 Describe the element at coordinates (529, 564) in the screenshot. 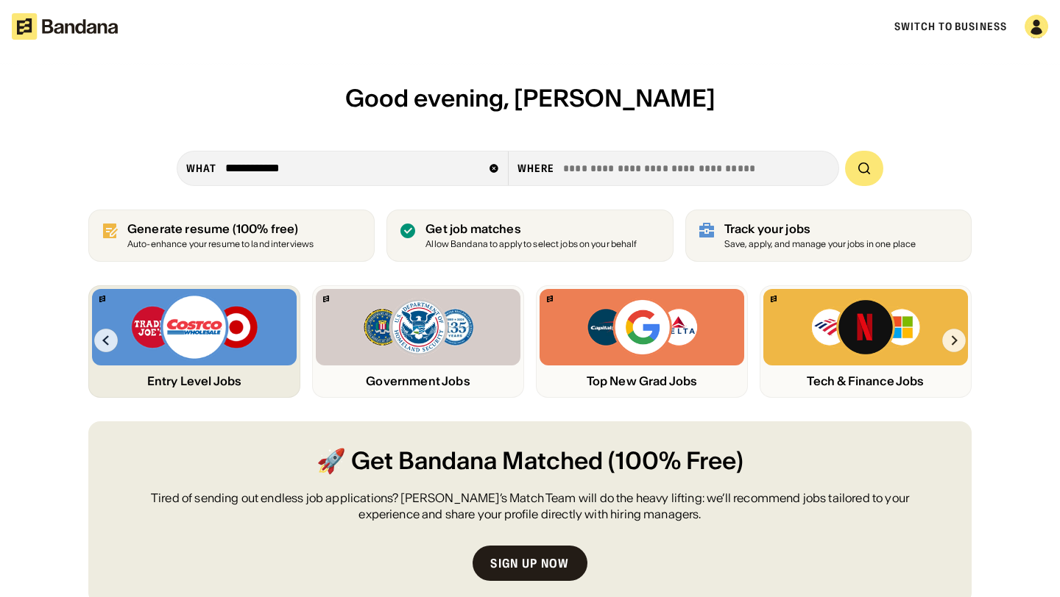

I see `div: Sign up now` at that location.